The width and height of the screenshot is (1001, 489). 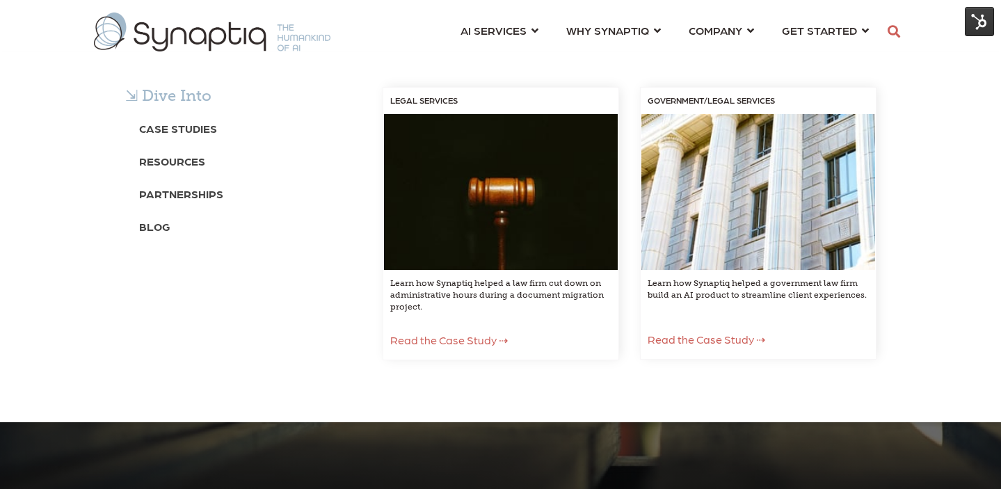 What do you see at coordinates (980, 22) in the screenshot?
I see `img: HubSpot Tools Menu Toggle` at bounding box center [980, 22].